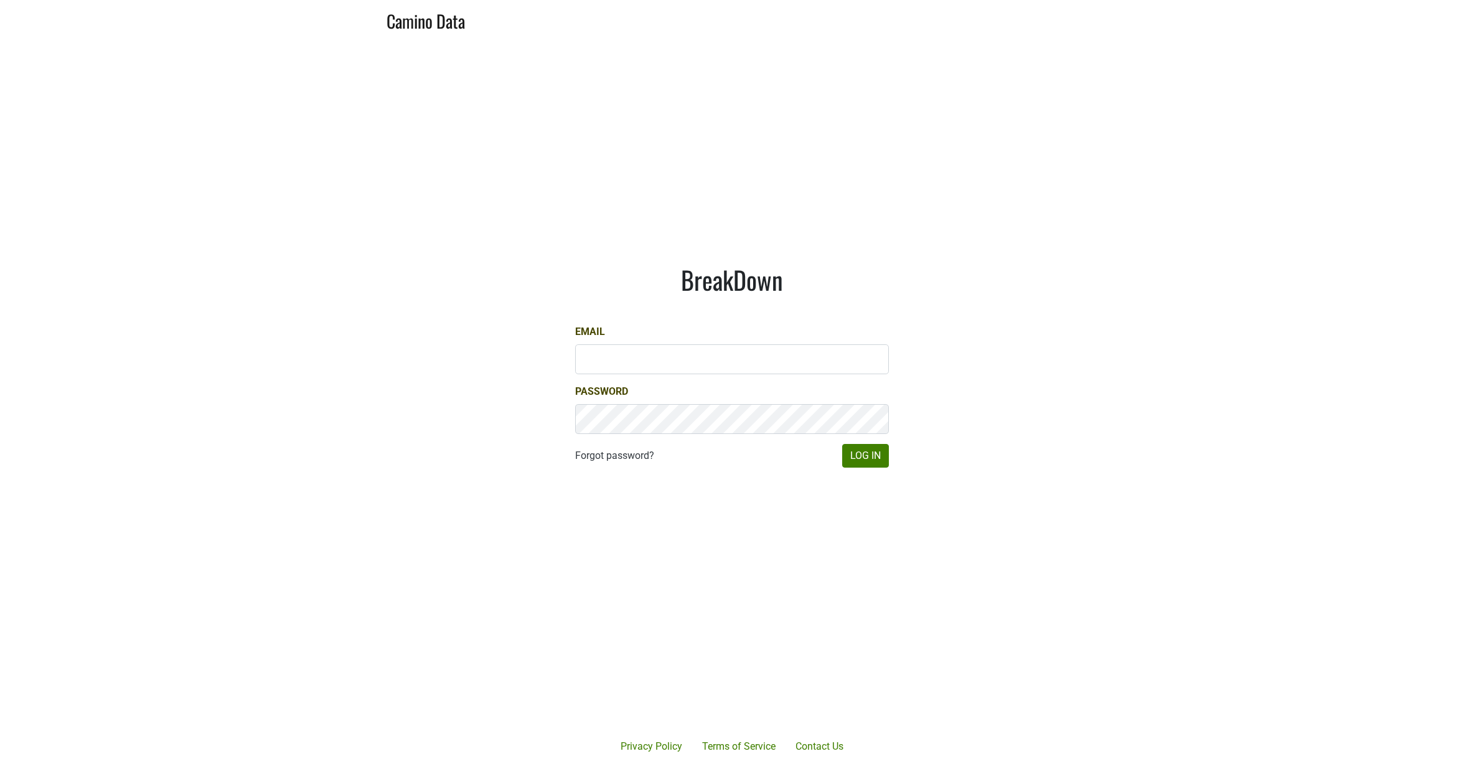  What do you see at coordinates (651, 747) in the screenshot?
I see `a: Privacy Policy` at bounding box center [651, 747].